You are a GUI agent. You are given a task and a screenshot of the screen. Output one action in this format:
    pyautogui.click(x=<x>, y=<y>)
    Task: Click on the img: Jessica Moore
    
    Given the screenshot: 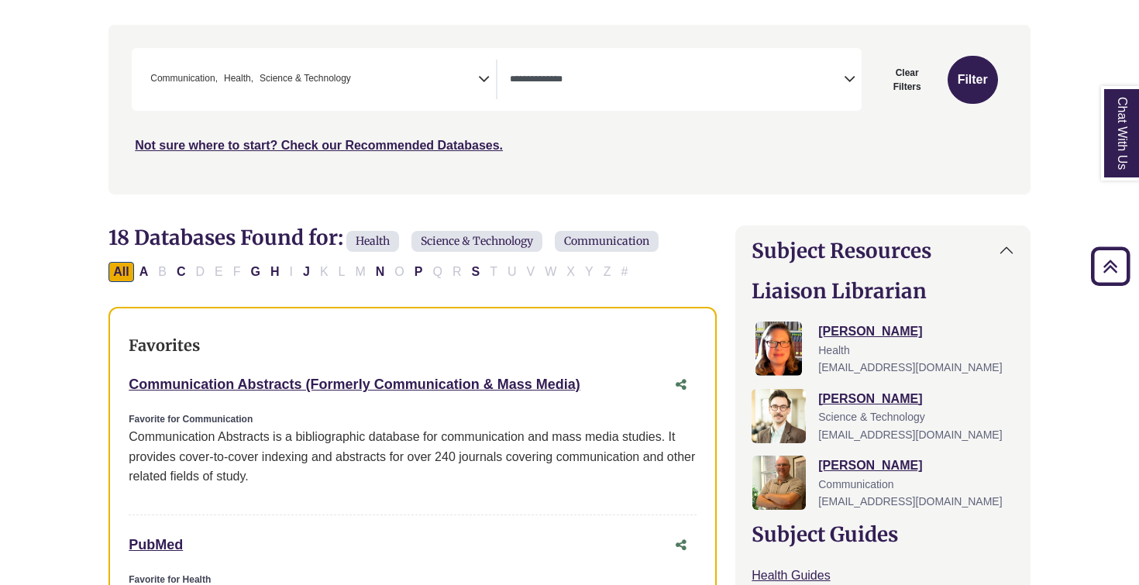 What is the action you would take?
    pyautogui.click(x=778, y=349)
    